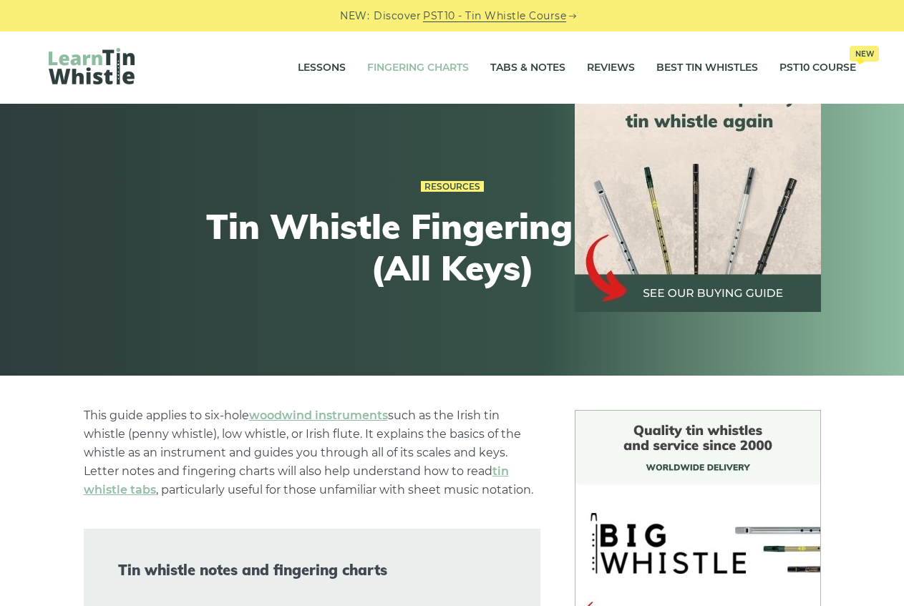  What do you see at coordinates (452, 187) in the screenshot?
I see `a: Resources` at bounding box center [452, 187].